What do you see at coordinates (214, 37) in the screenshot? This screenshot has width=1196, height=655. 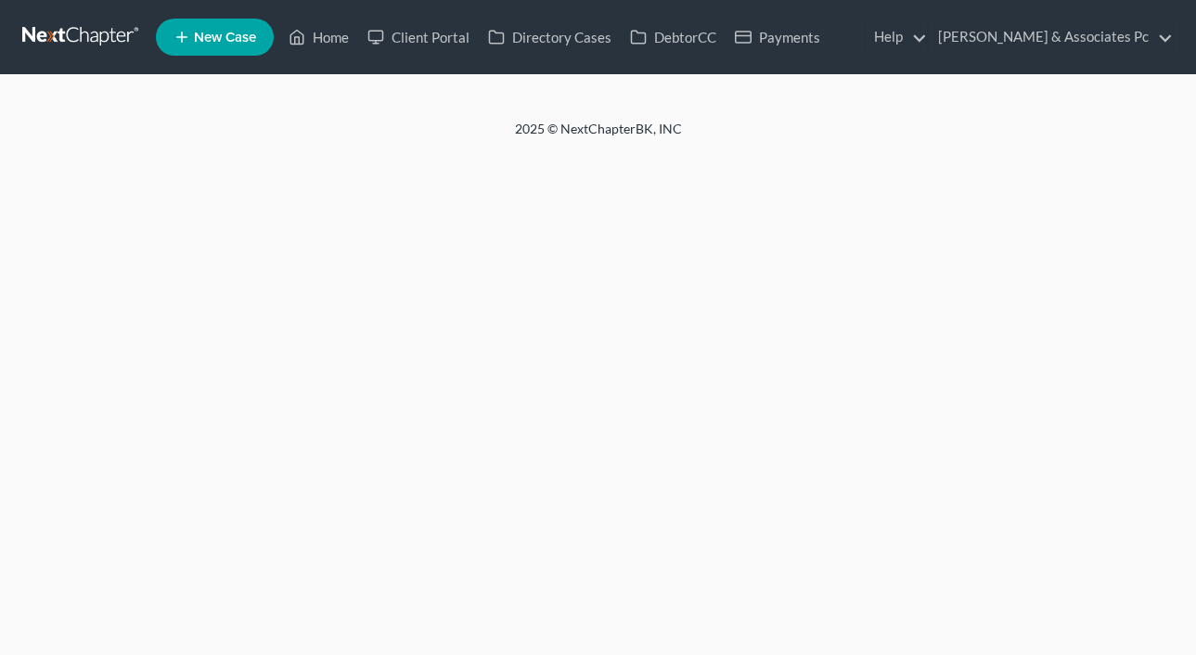 I see `new-legal-case-button: New Case` at bounding box center [214, 37].